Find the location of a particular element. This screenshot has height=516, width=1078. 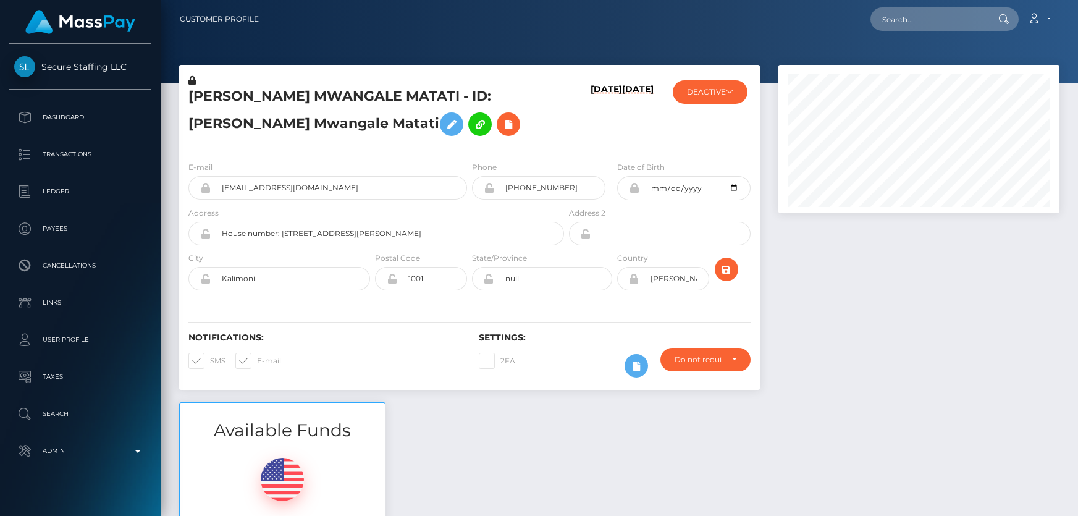

label: Country is located at coordinates (633, 258).